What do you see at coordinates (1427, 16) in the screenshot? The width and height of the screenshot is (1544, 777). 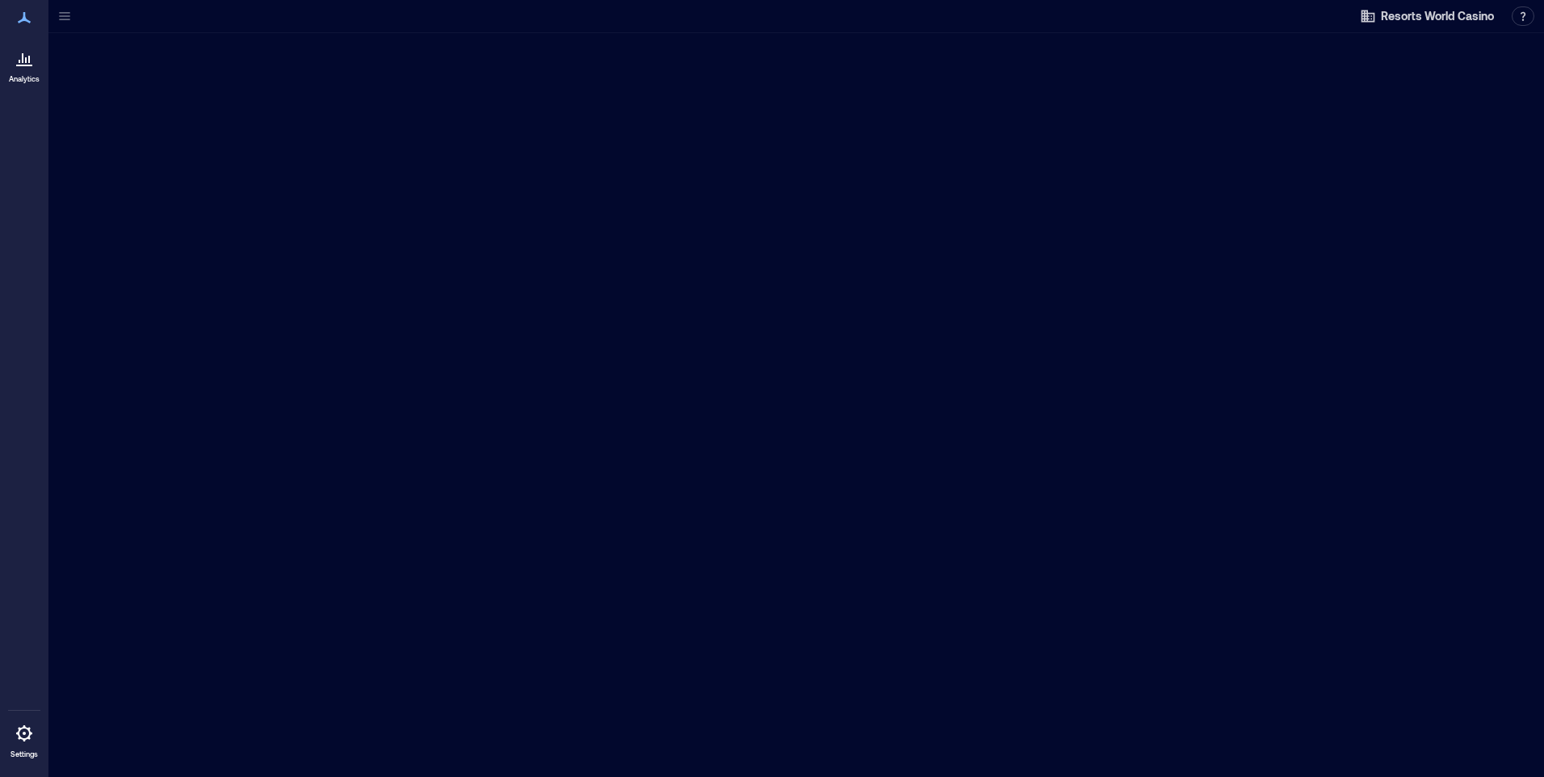 I see `button: Resorts World Casino` at bounding box center [1427, 16].